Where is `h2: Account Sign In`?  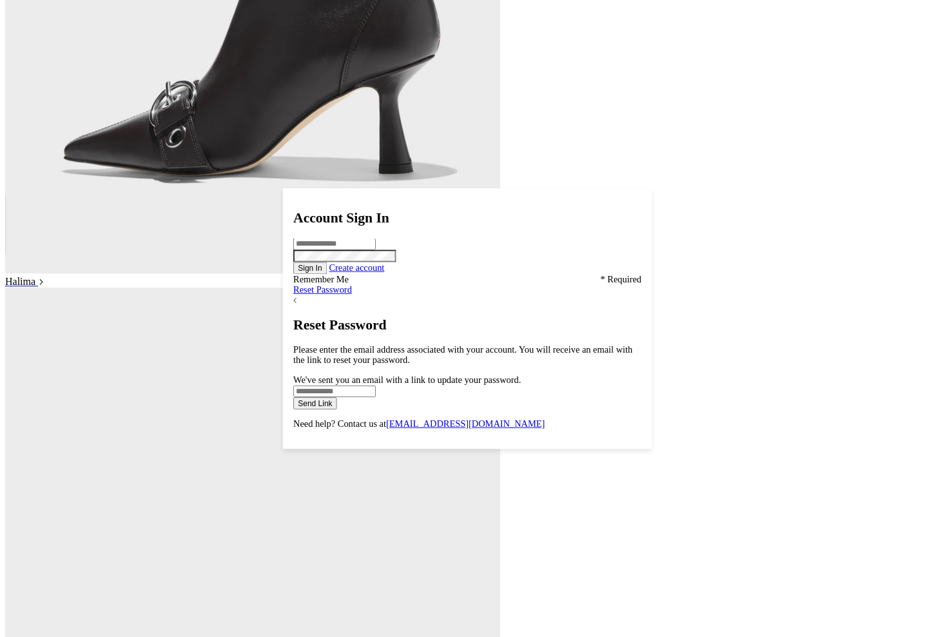 h2: Account Sign In is located at coordinates (467, 218).